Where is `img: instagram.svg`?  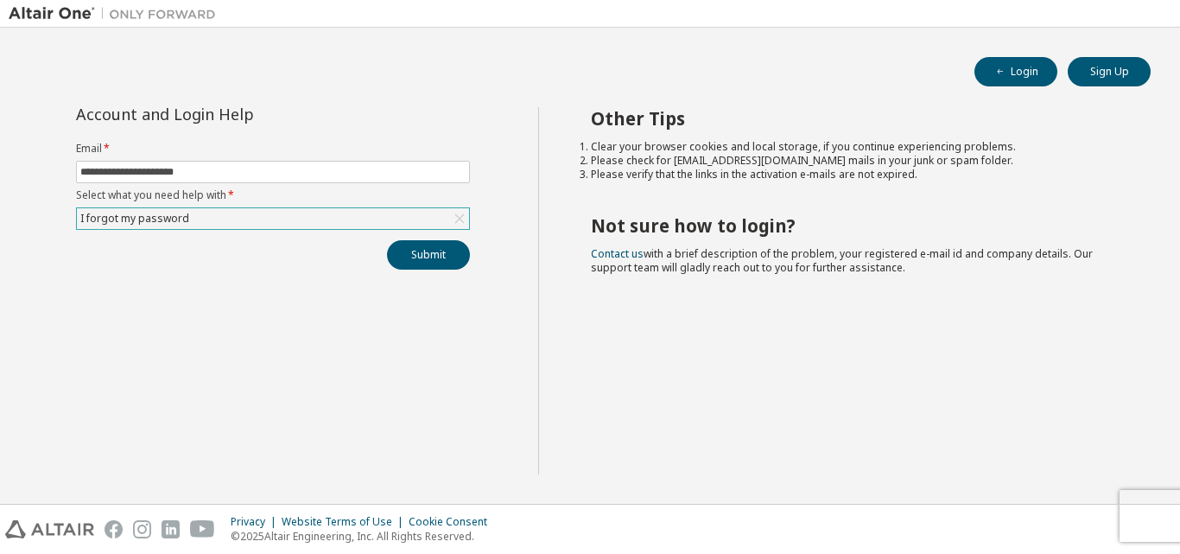
img: instagram.svg is located at coordinates (142, 529).